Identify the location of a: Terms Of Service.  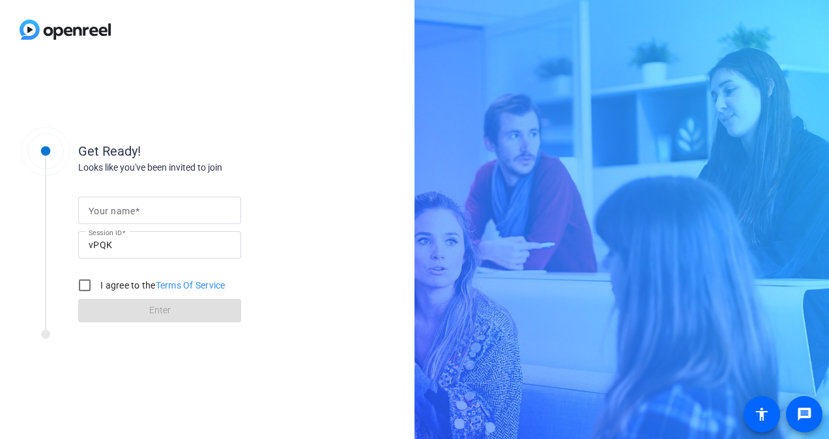
(190, 285).